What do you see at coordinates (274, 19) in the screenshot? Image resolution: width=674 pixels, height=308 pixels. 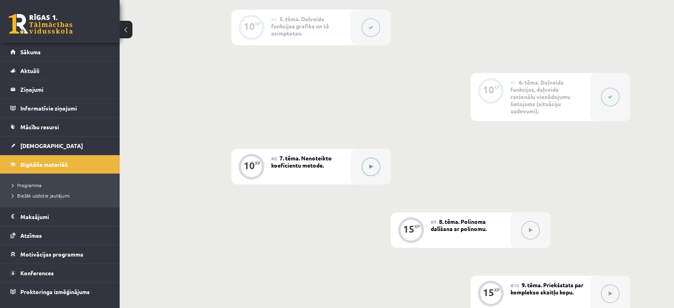 I see `span: #6` at bounding box center [274, 19].